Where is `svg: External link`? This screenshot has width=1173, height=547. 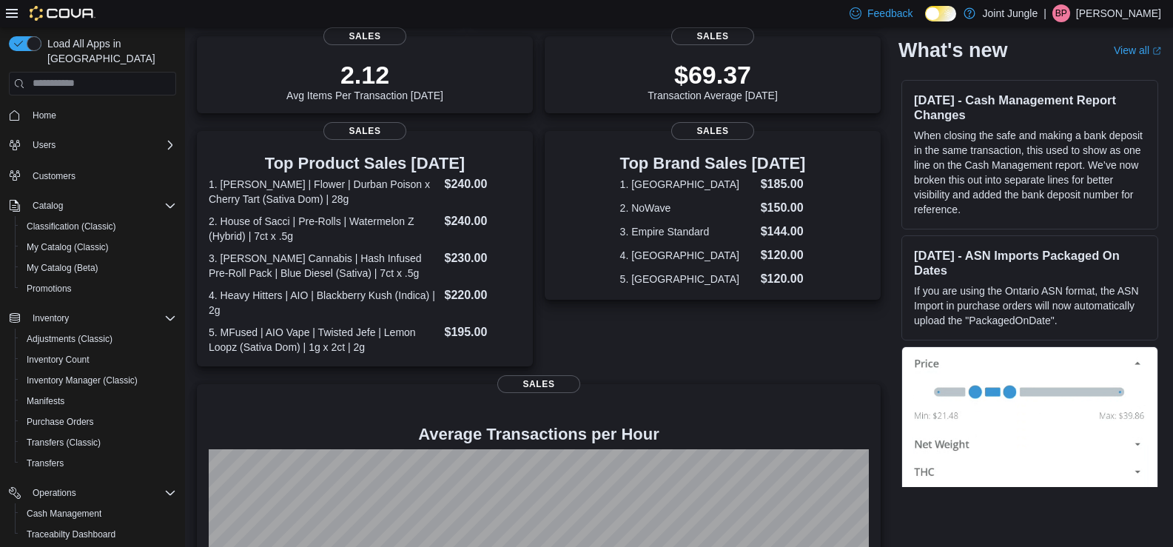
svg: External link is located at coordinates (1157, 51).